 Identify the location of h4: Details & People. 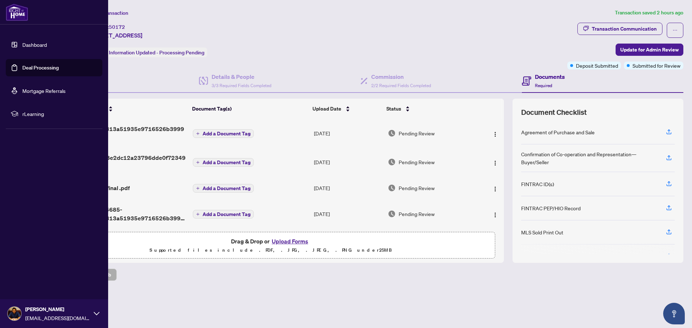
(241, 77).